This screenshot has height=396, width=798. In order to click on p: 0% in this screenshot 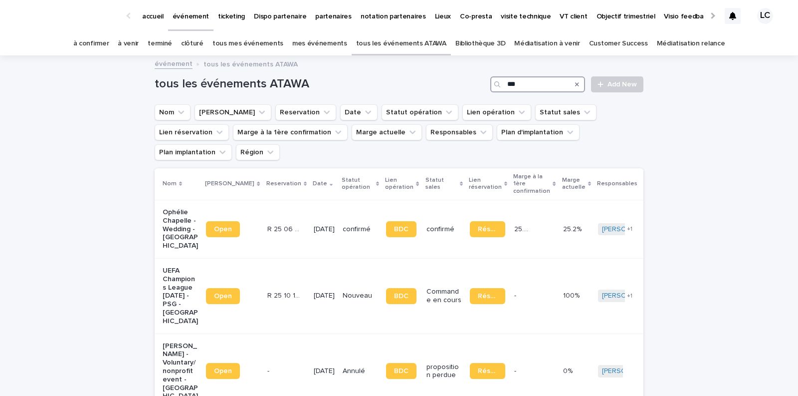, I will do `click(569, 370)`.